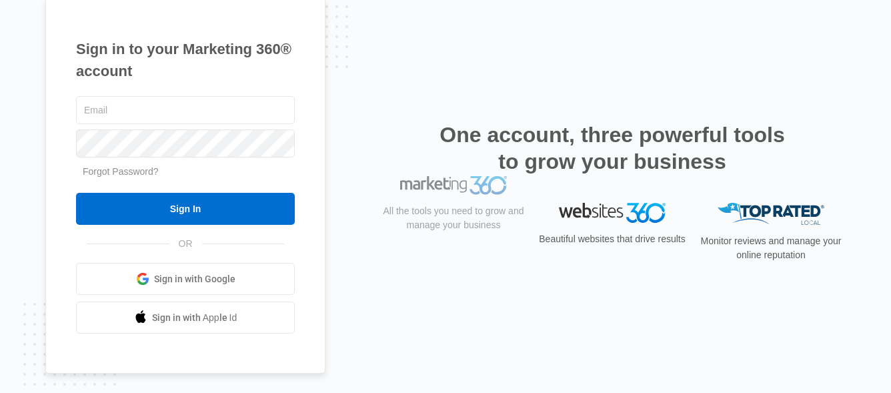  Describe the element at coordinates (195, 317) in the screenshot. I see `span: Sign in with Apple Id` at that location.